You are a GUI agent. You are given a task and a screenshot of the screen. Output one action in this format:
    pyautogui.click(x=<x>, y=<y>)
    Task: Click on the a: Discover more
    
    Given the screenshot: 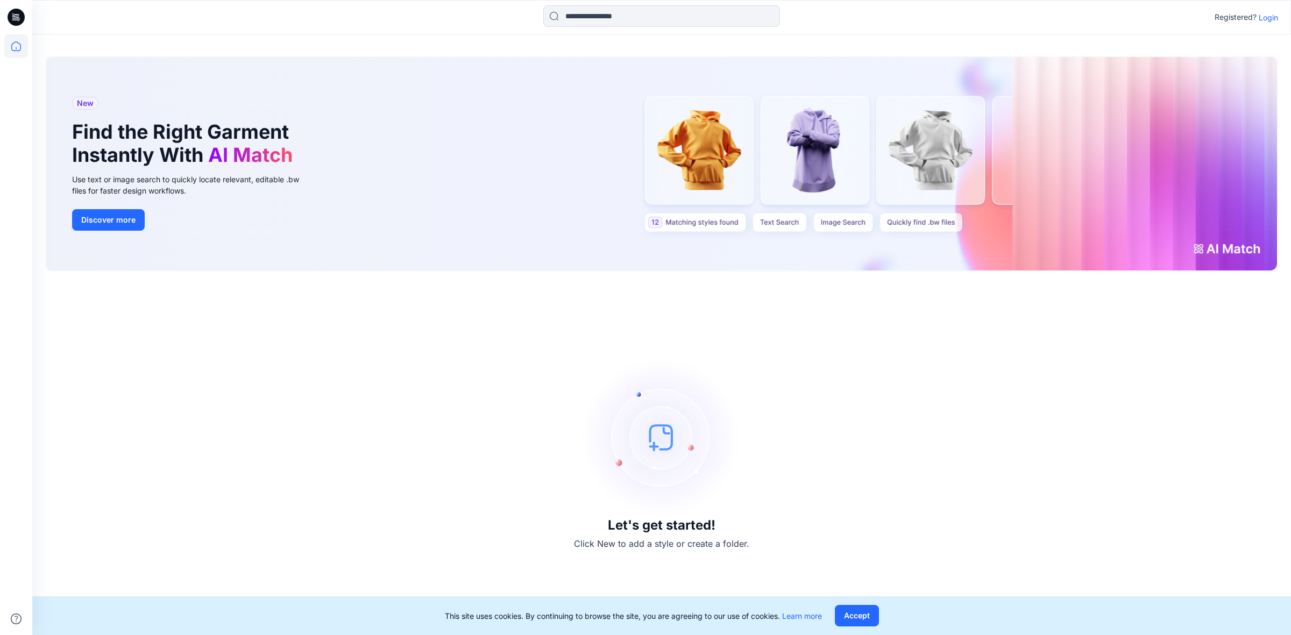 What is the action you would take?
    pyautogui.click(x=108, y=220)
    